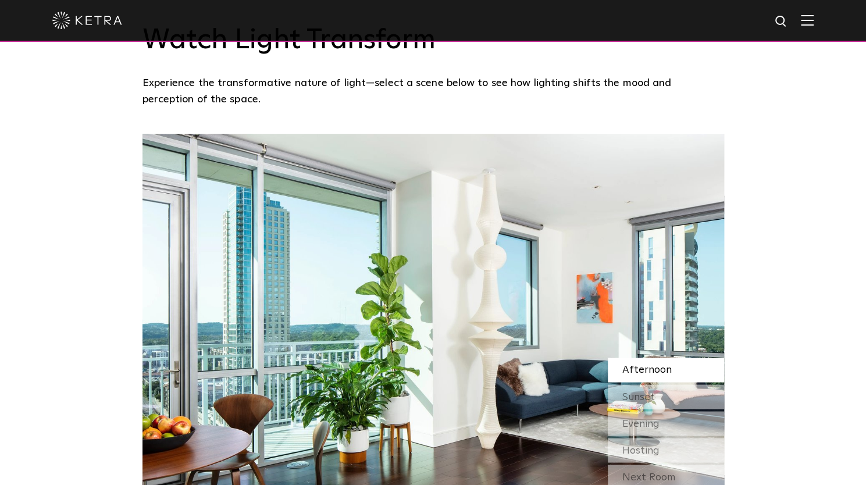 This screenshot has width=866, height=485. Describe the element at coordinates (431, 91) in the screenshot. I see `p: Experience the transformative nature of light—select a scene below to see how lighting shifts the...` at that location.